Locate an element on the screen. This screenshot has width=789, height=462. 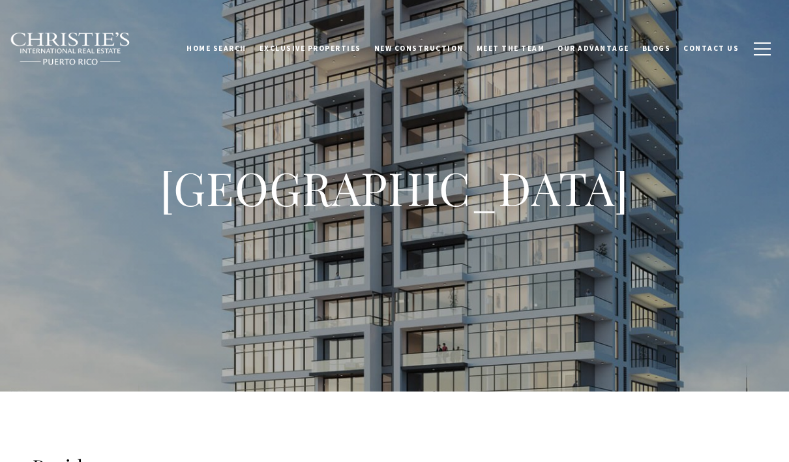
span: Blogs is located at coordinates (656, 48).